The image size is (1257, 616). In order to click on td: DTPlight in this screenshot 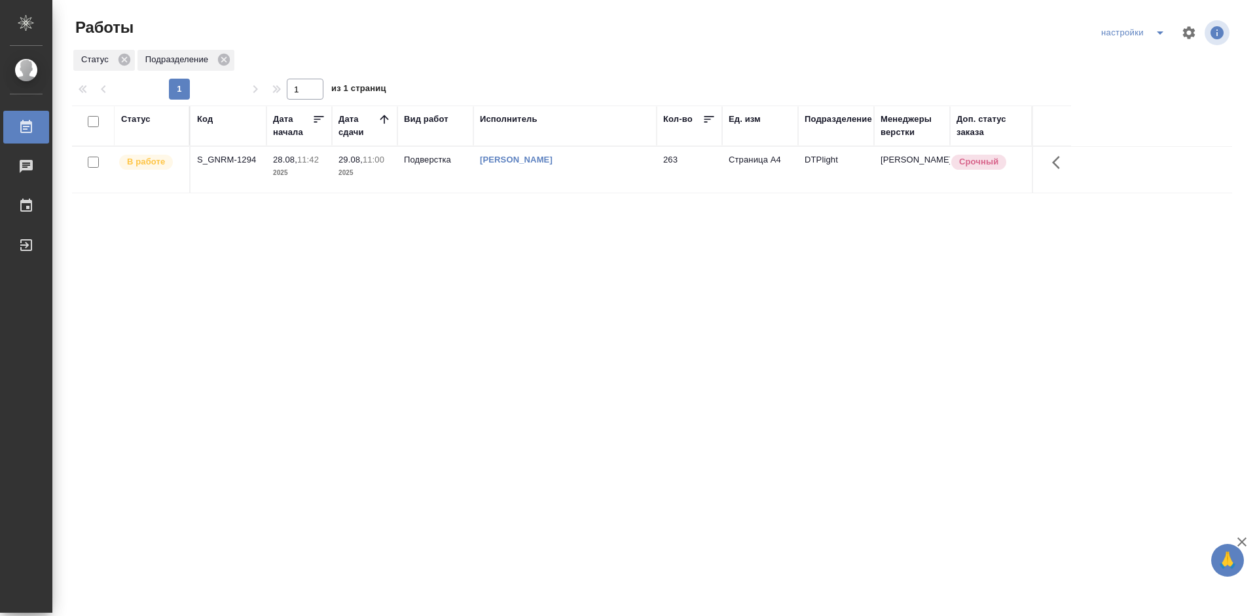, I will do `click(836, 170)`.